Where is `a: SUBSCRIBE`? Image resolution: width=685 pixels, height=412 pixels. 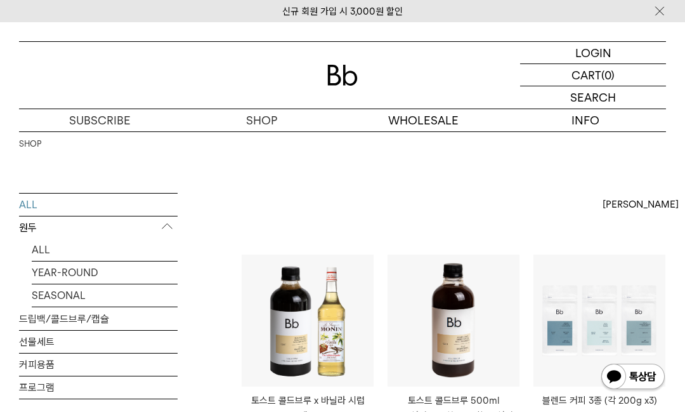
a: SUBSCRIBE is located at coordinates (100, 120).